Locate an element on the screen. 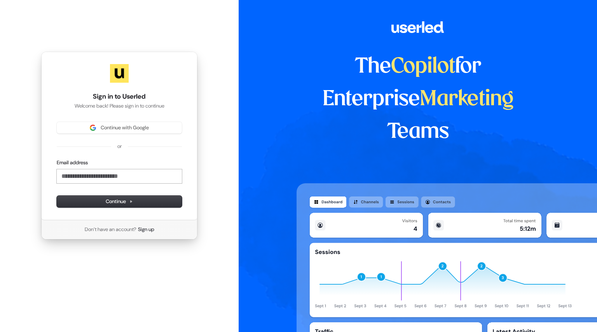 The height and width of the screenshot is (332, 597). span: Don’t have an account? is located at coordinates (110, 230).